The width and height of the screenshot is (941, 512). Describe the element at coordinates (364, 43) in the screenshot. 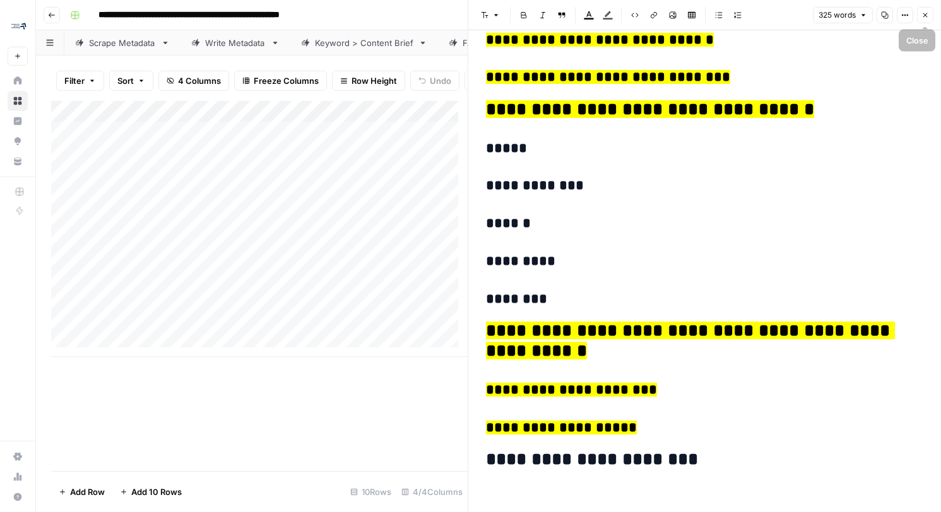

I see `a: Keyword > Content Brief` at that location.